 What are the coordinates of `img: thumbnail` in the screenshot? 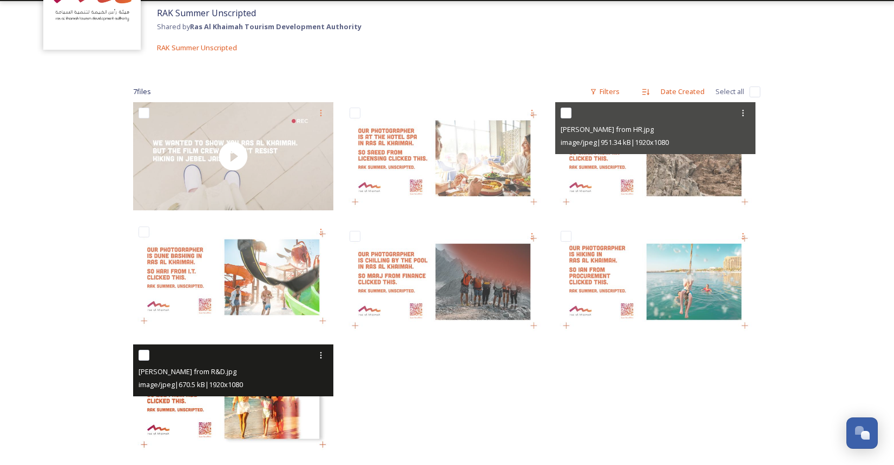 It's located at (233, 156).